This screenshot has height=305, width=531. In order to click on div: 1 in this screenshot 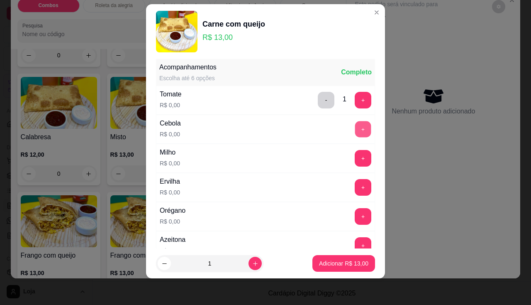, I will do `click(344, 99)`.